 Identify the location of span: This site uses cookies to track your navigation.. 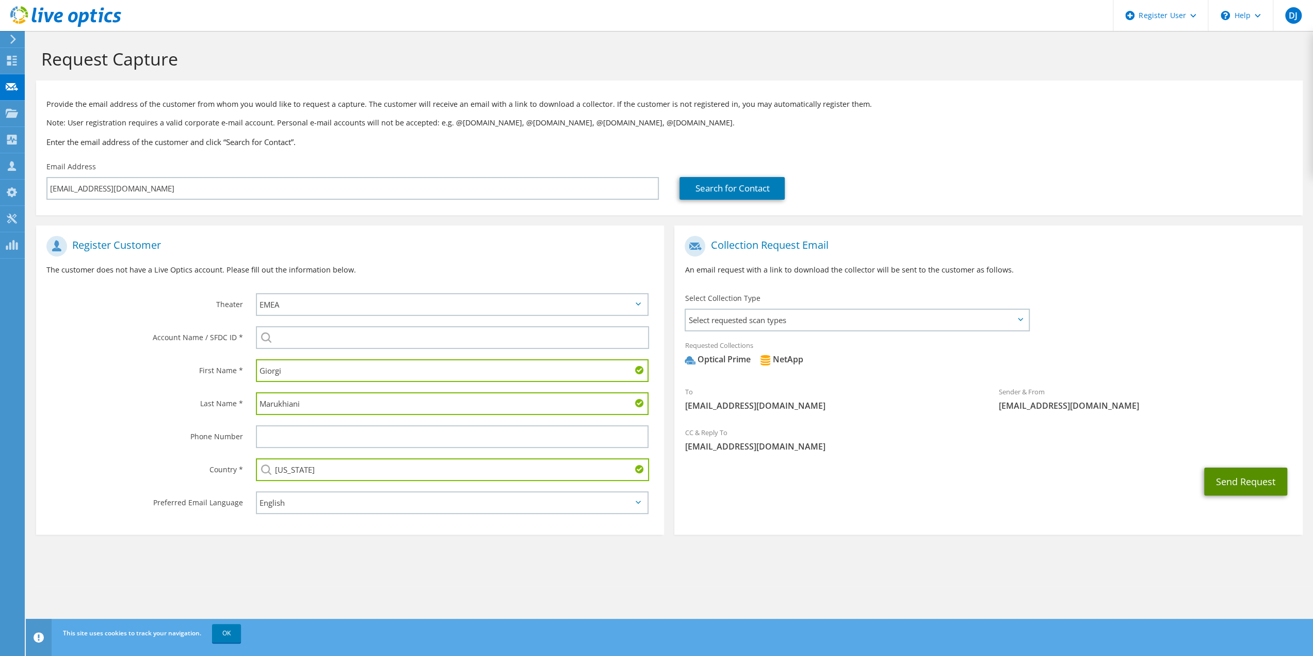
(132, 632).